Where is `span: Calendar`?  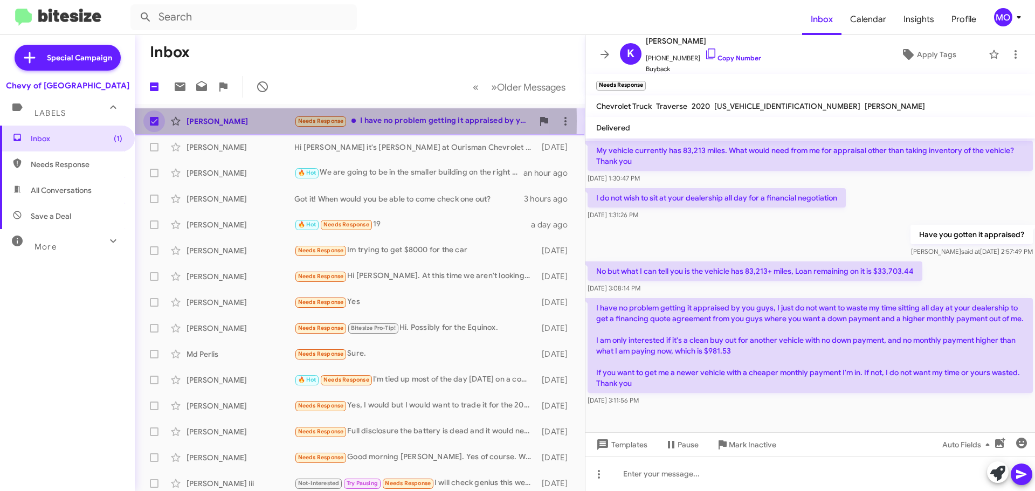 span: Calendar is located at coordinates (868, 19).